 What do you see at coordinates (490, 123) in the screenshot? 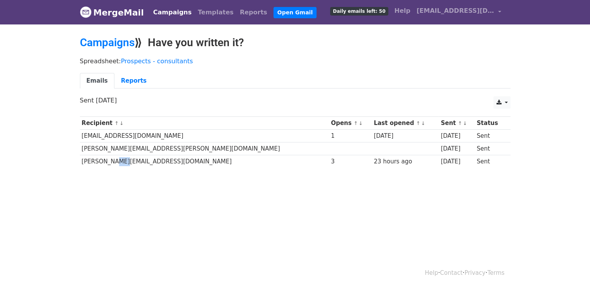
I see `th: Status` at bounding box center [490, 123].